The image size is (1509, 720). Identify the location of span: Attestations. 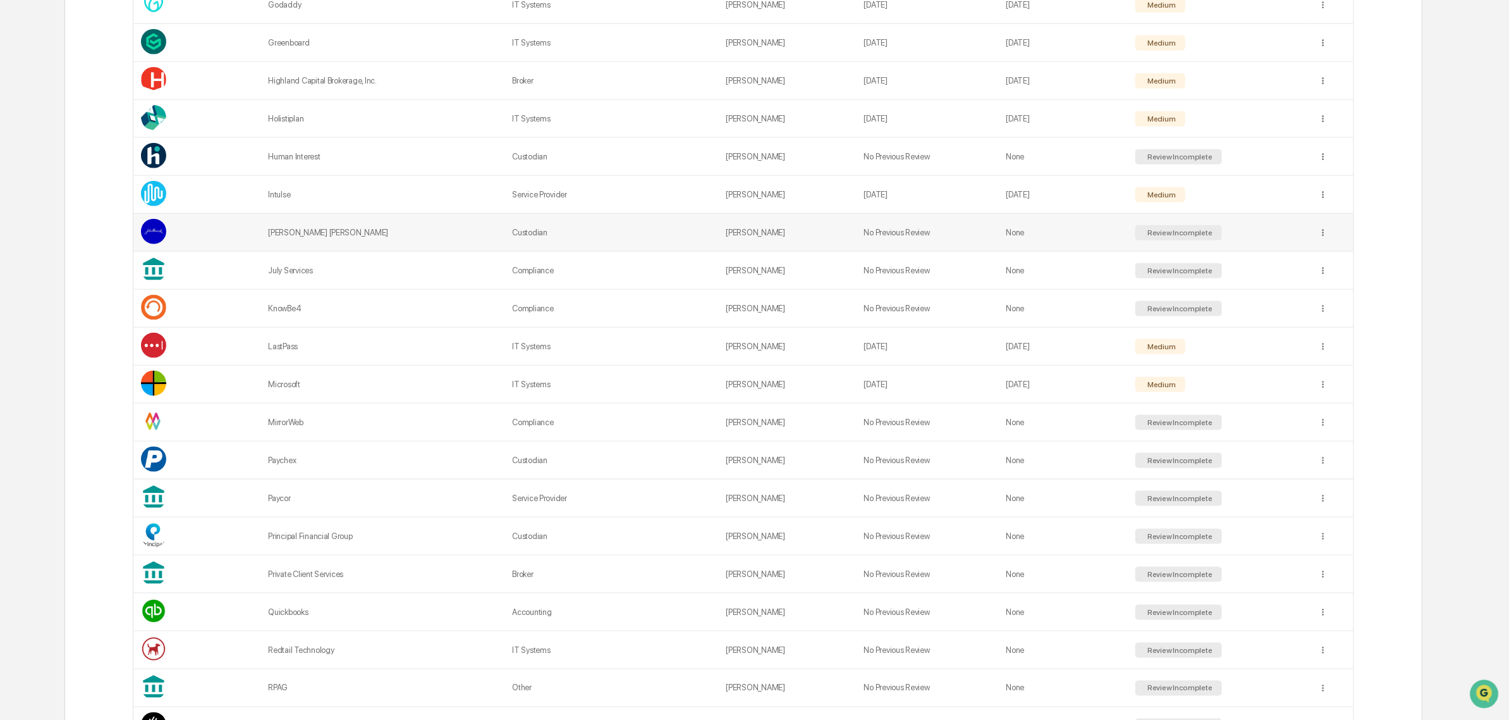
(130, 166).